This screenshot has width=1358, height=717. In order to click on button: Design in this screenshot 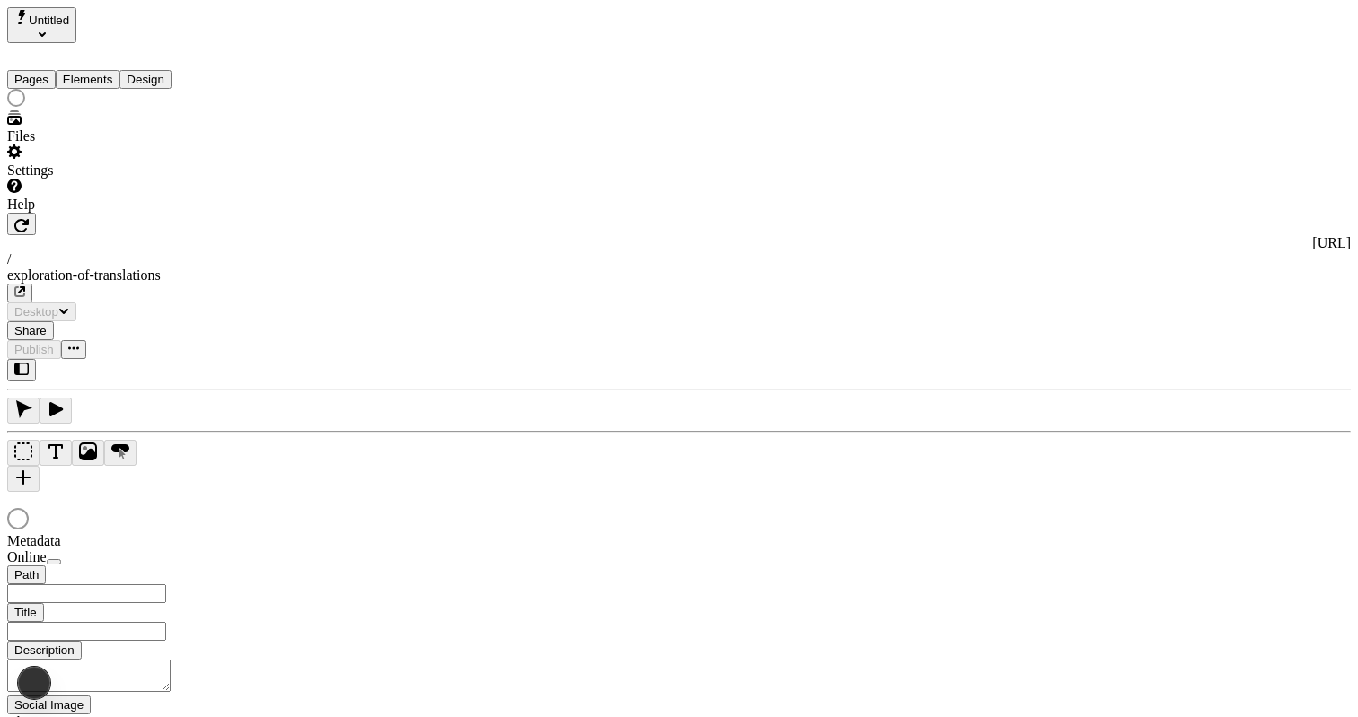, I will do `click(145, 79)`.